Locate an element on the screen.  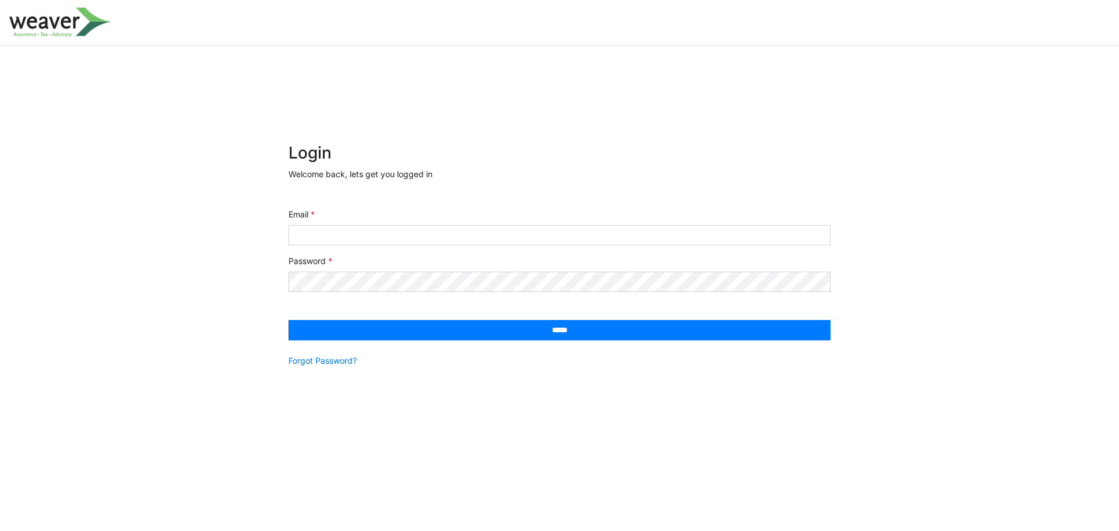
label: Email is located at coordinates (301, 214).